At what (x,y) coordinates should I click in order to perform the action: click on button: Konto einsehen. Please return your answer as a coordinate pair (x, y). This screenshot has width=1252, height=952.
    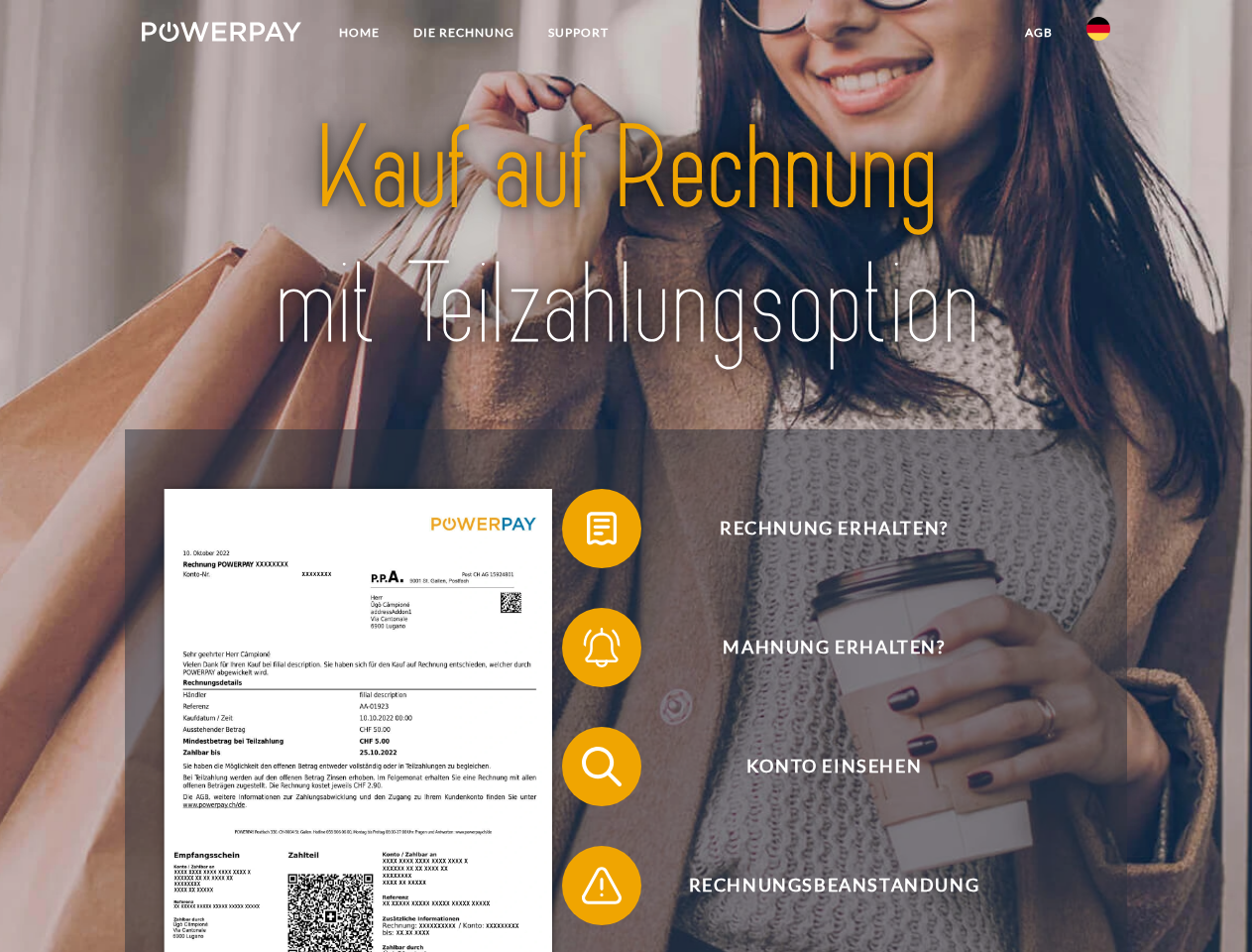
    Looking at the image, I should click on (820, 766).